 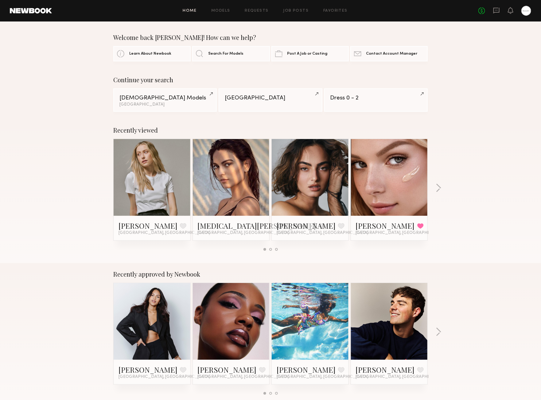 I want to click on a: Search For Models, so click(x=231, y=54).